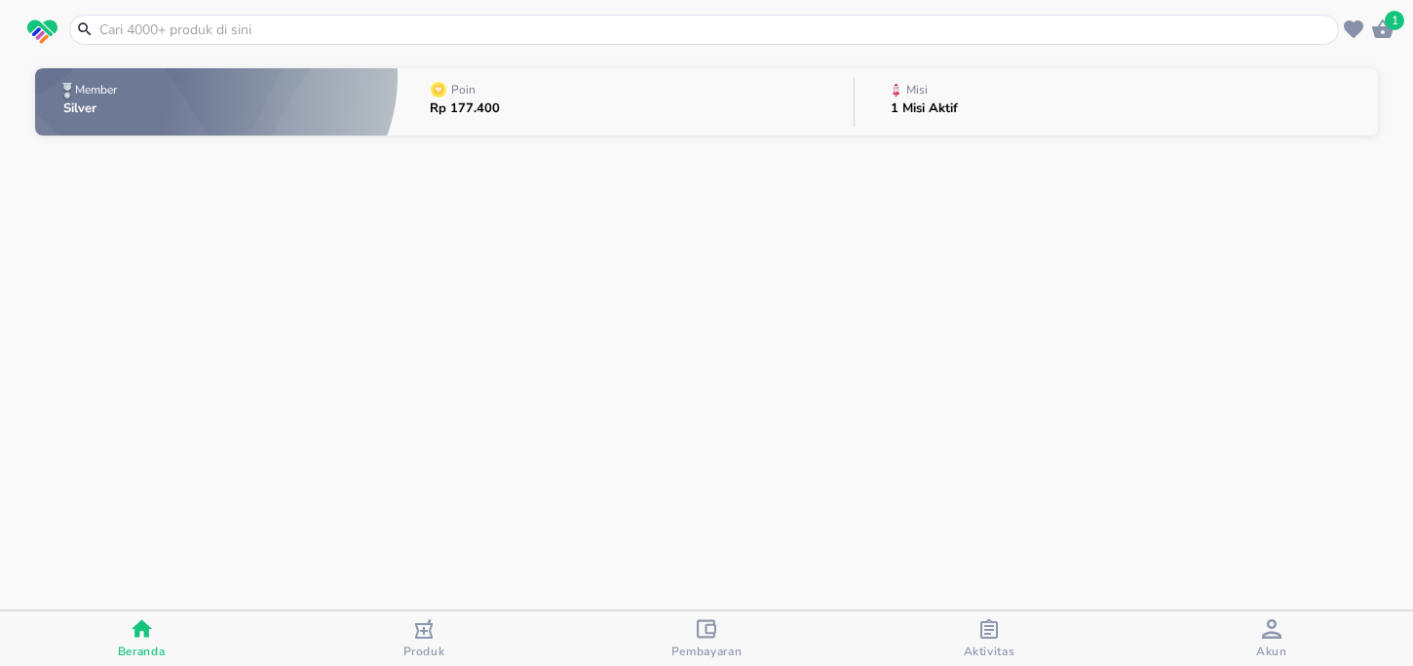 The image size is (1413, 666). I want to click on img: logo_swiperx_s.bd005f3b.svg, so click(42, 32).